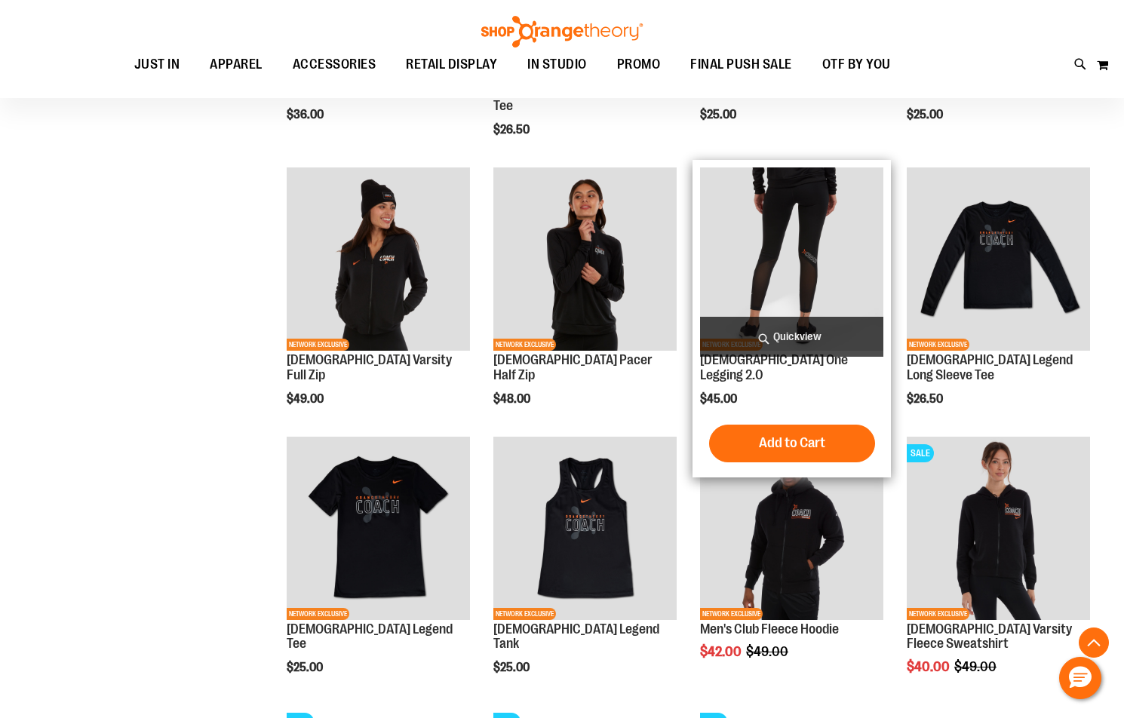  I want to click on a: Men's Club Fleece Hoodie, so click(770, 629).